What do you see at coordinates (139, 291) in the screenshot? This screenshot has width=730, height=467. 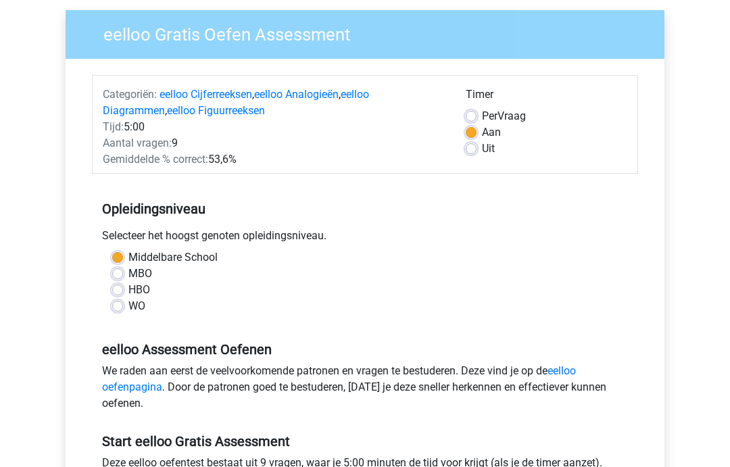 I see `label: HBO` at bounding box center [139, 291].